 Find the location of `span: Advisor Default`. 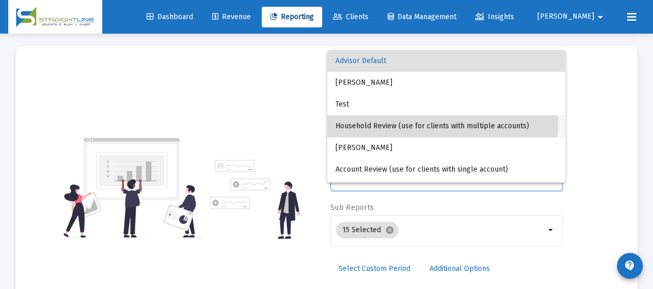

span: Advisor Default is located at coordinates (446, 61).